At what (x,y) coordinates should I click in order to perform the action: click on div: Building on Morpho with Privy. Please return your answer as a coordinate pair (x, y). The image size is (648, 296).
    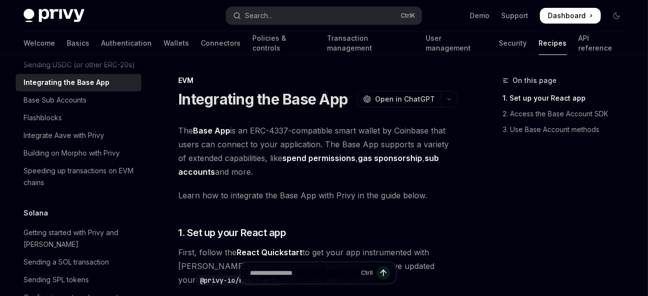
    Looking at the image, I should click on (72, 153).